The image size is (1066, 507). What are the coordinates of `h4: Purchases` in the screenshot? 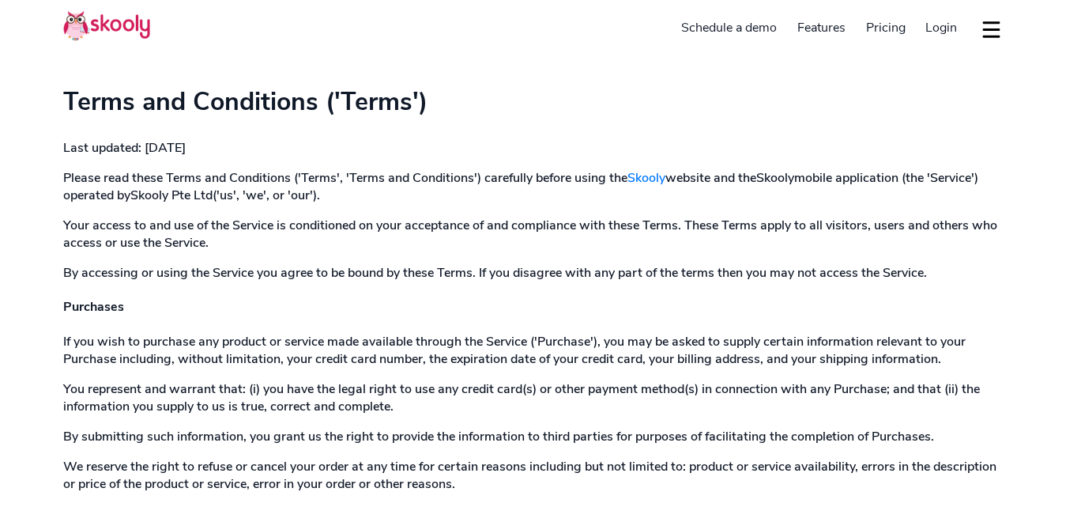 It's located at (533, 307).